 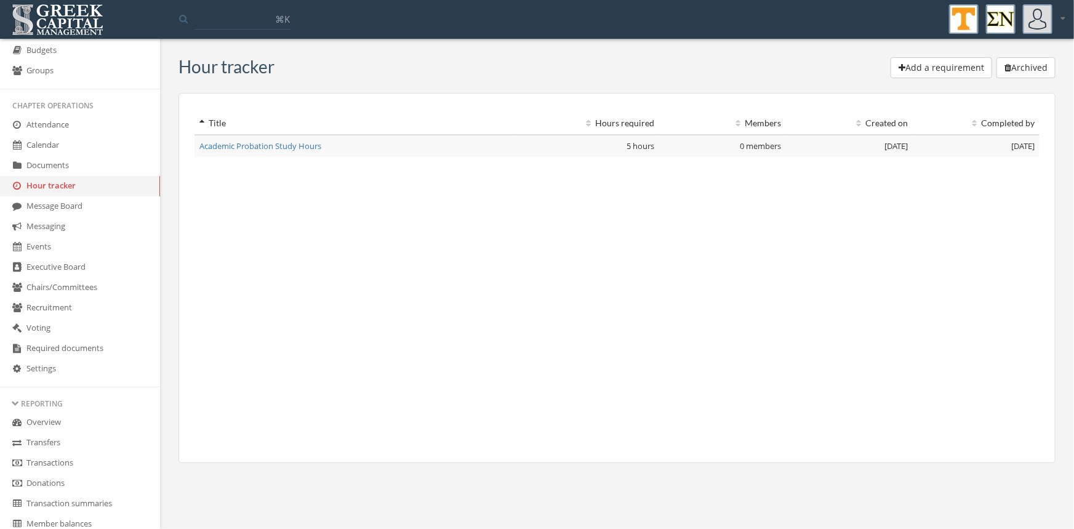 I want to click on th: Created on, so click(x=850, y=123).